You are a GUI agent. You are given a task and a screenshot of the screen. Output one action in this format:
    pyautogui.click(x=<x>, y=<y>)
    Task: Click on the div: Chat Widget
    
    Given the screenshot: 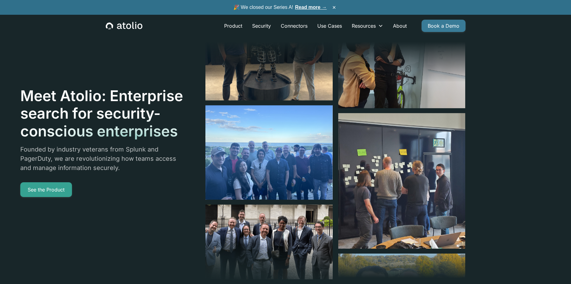 What is the action you would take?
    pyautogui.click(x=555, y=269)
    